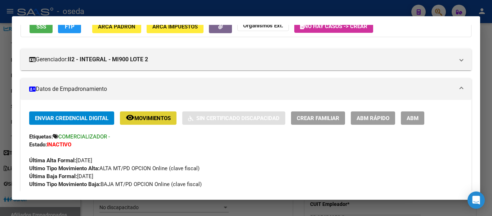 This screenshot has height=216, width=492. I want to click on span: Movimientos, so click(152, 118).